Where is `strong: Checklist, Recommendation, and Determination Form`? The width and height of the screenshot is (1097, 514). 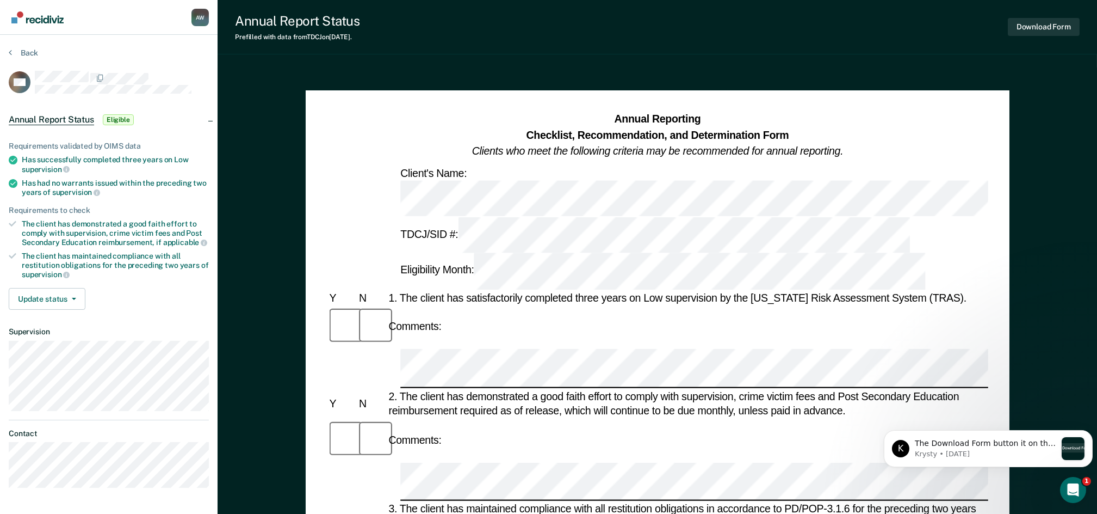 strong: Checklist, Recommendation, and Determination Form is located at coordinates (657, 135).